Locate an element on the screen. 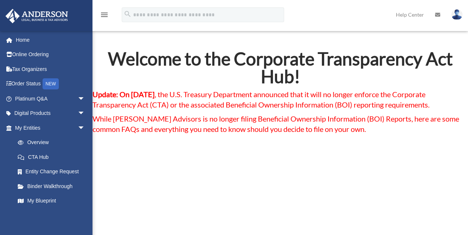  i: search is located at coordinates (128, 14).